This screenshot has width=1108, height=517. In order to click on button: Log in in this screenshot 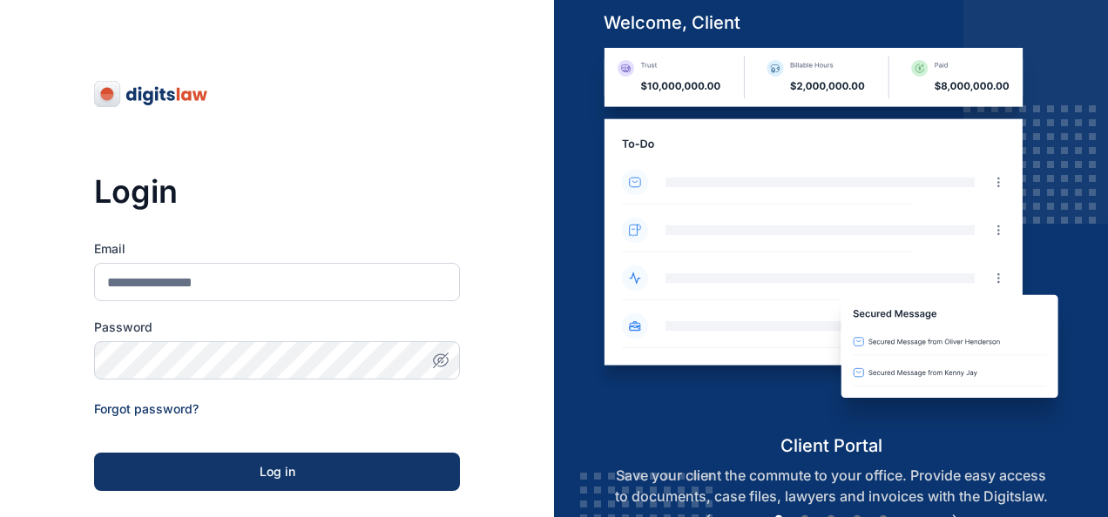, I will do `click(277, 472)`.